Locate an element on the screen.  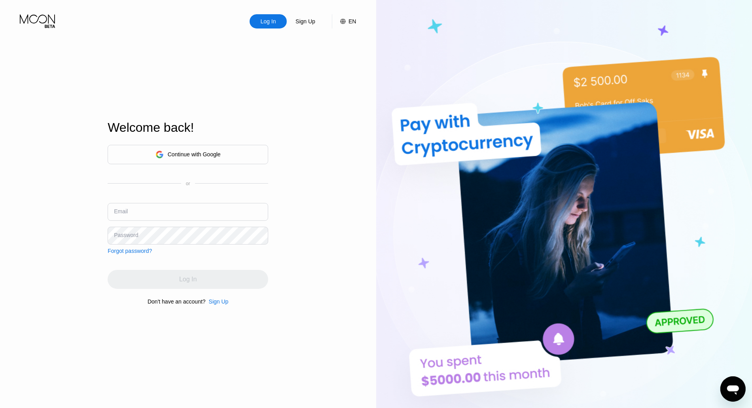
div: Password is located at coordinates (126, 235).